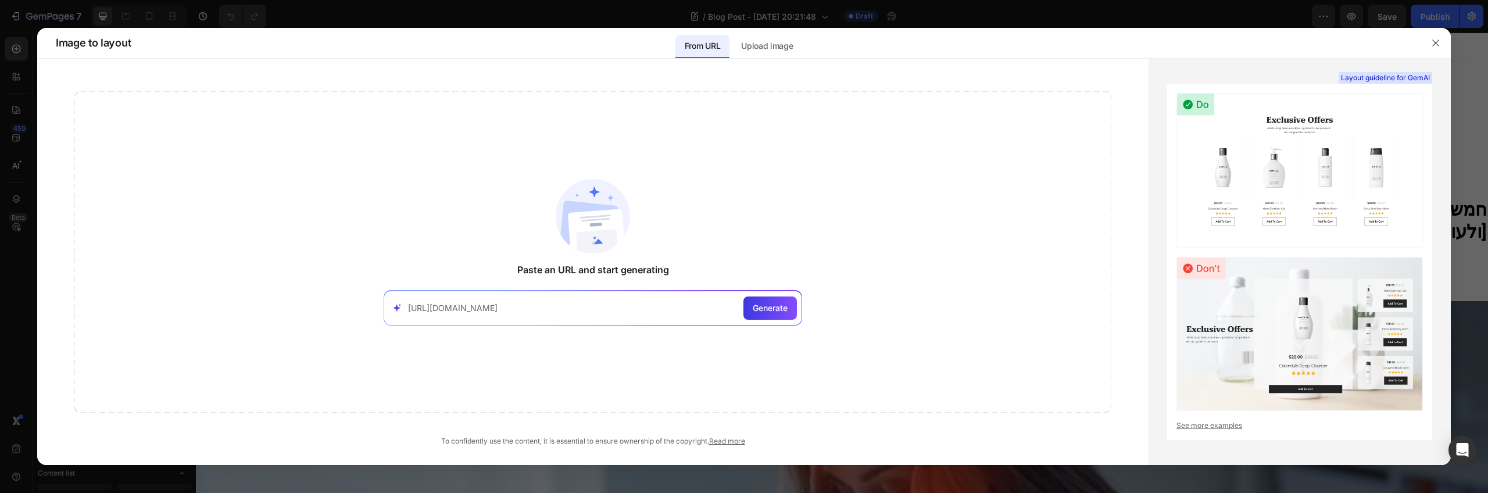 This screenshot has width=1488, height=493. I want to click on div: To confidently use the content, it is essential to ensure ownership of the copyright., so click(593, 441).